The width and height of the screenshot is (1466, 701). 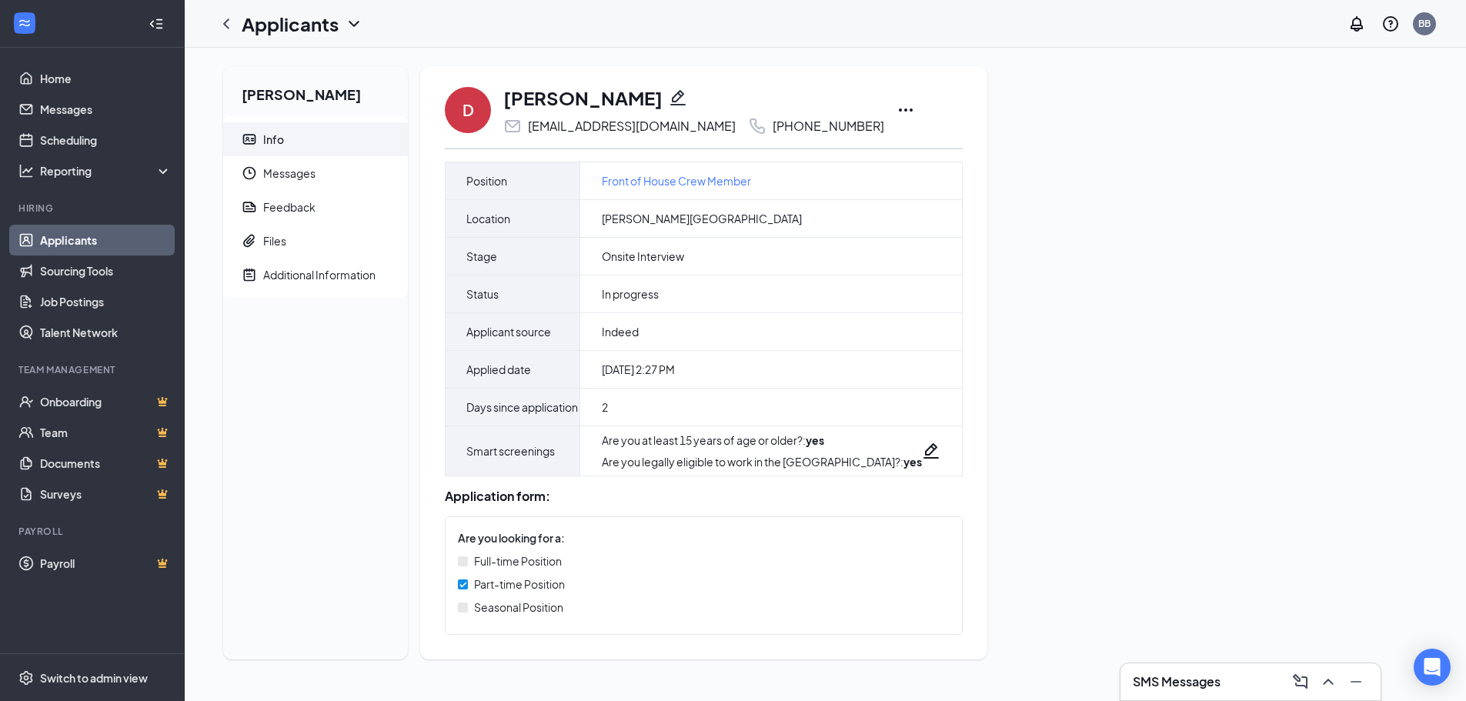 I want to click on div: Switch to admin view, so click(x=94, y=678).